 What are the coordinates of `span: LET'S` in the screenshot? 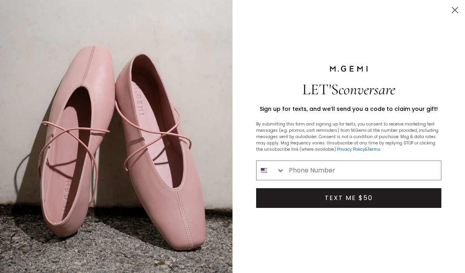 It's located at (349, 89).